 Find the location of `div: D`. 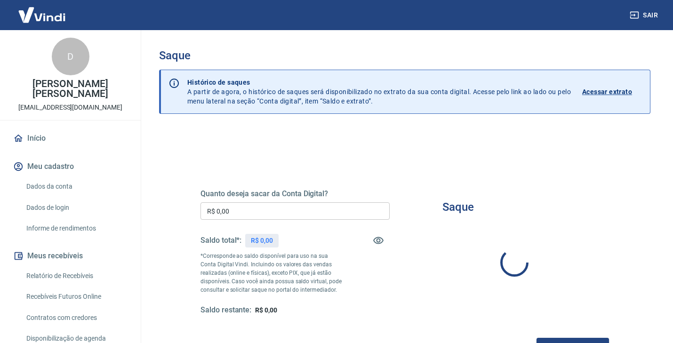

div: D is located at coordinates (71, 56).